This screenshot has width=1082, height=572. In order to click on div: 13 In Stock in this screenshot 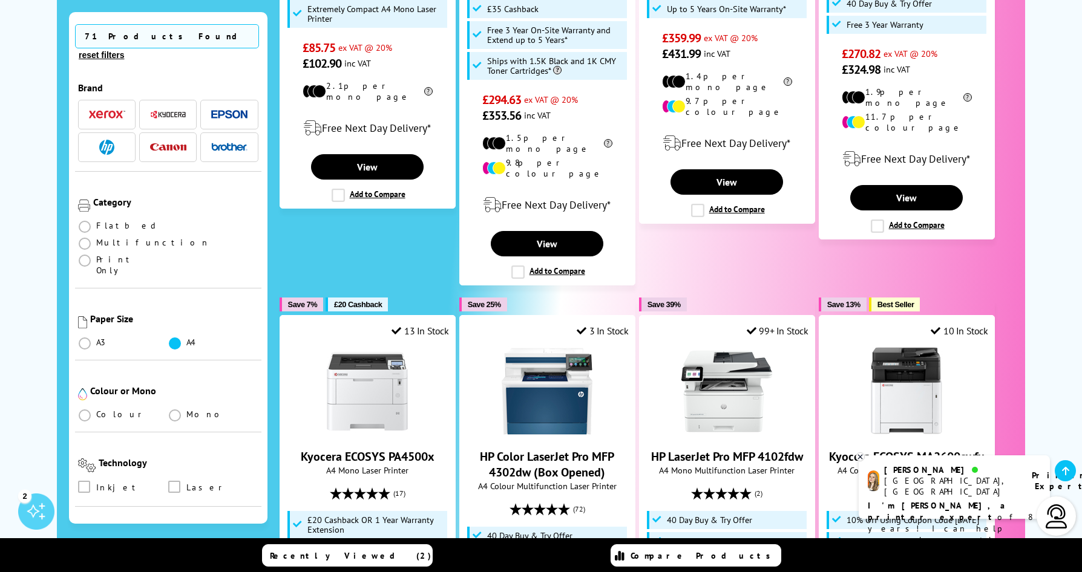, I will do `click(420, 331)`.